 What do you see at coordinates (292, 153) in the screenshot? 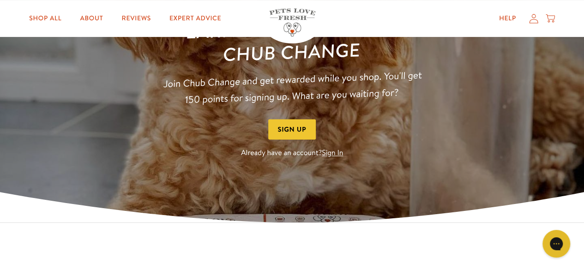
I see `p: Already have an account?` at bounding box center [292, 153].